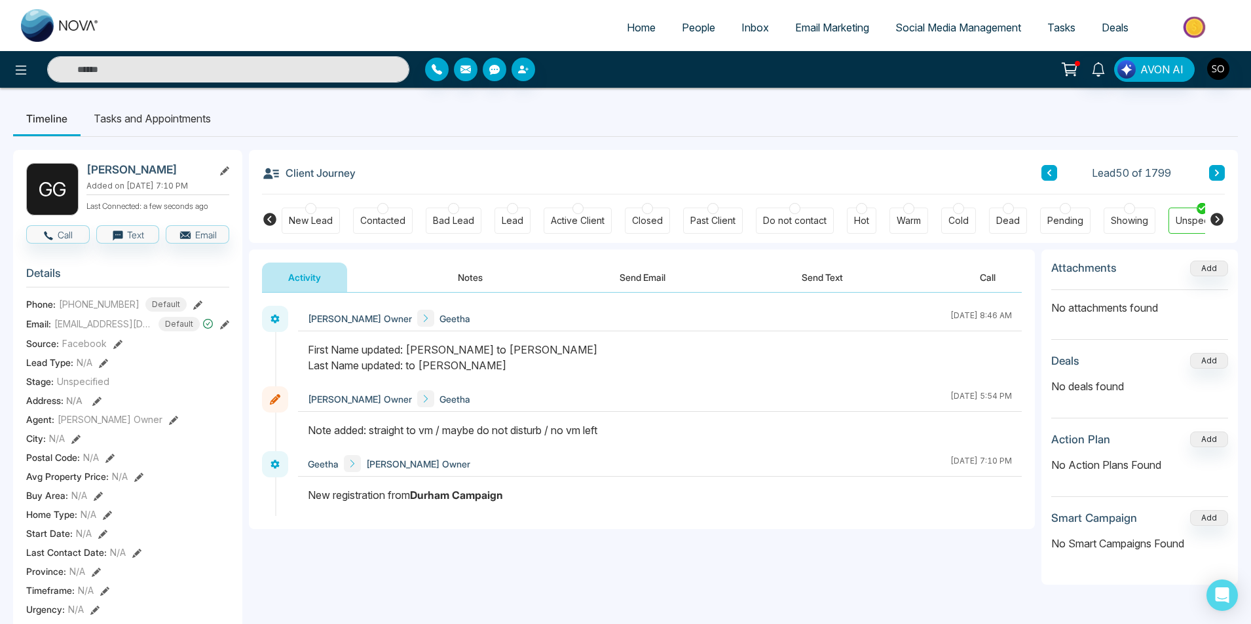 This screenshot has height=624, width=1251. I want to click on div: Do not contact, so click(794, 221).